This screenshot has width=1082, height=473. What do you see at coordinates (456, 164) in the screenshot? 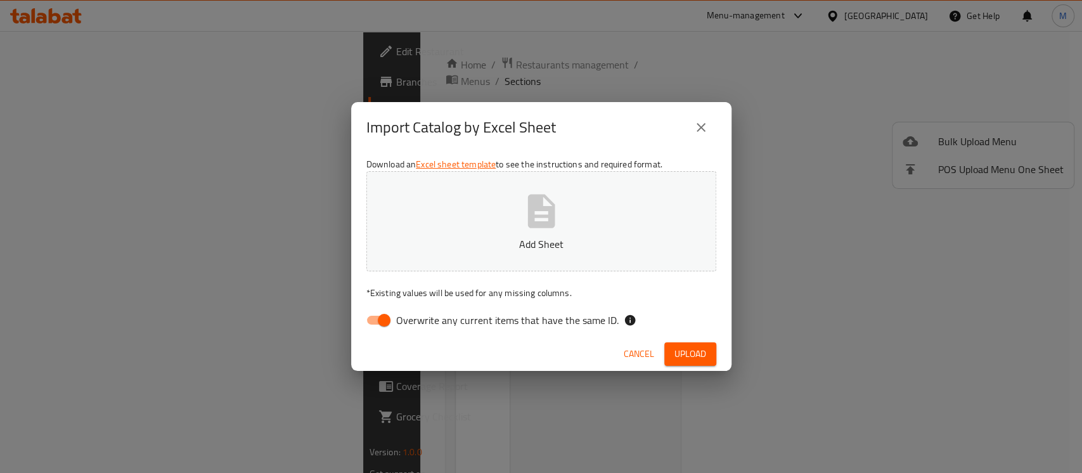
I see `a: Excel sheet template` at bounding box center [456, 164].